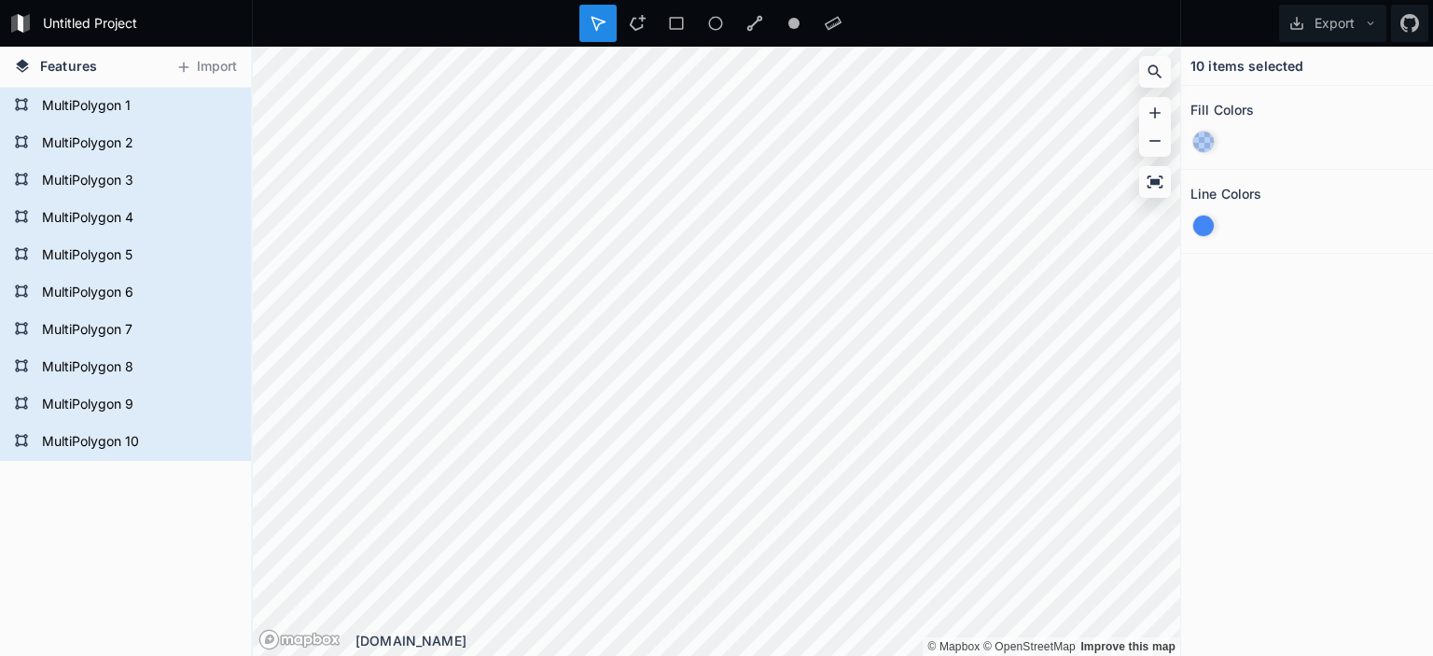  I want to click on a: OpenStreetMap, so click(1029, 647).